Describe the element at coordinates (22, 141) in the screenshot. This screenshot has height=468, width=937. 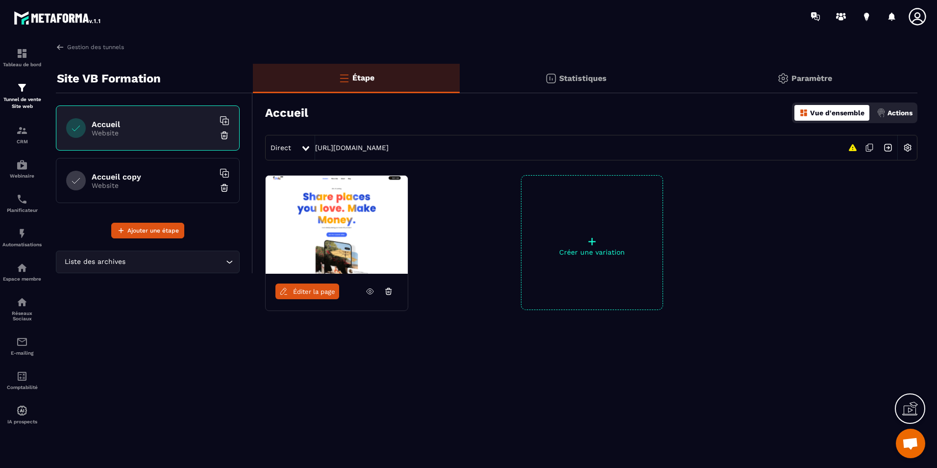
I see `p: CRM` at that location.